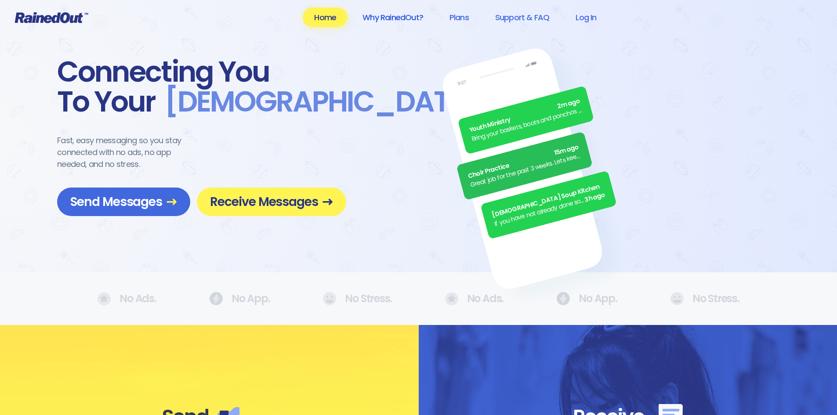 The width and height of the screenshot is (837, 415). Describe the element at coordinates (566, 150) in the screenshot. I see `span: 15m ago` at that location.